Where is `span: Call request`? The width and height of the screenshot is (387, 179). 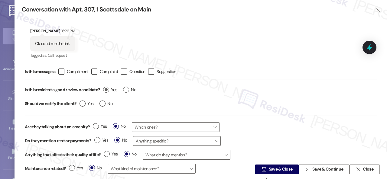 span: Call request is located at coordinates (57, 55).